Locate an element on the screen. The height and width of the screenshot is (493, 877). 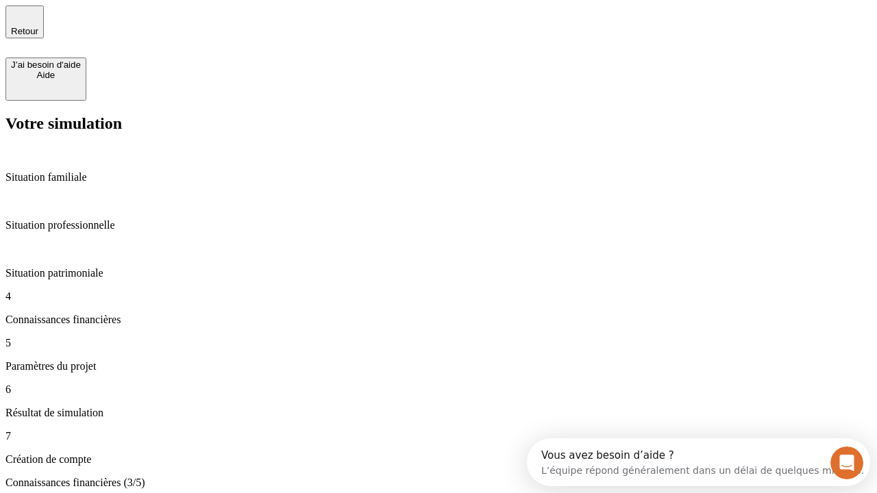
p: 6 is located at coordinates (438, 390).